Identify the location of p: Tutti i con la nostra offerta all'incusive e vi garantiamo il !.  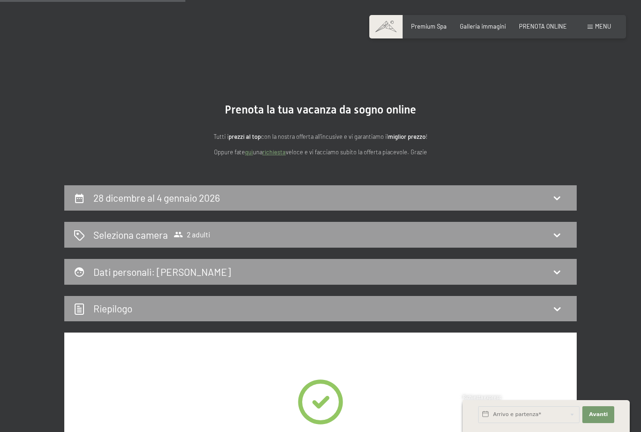
(320, 136).